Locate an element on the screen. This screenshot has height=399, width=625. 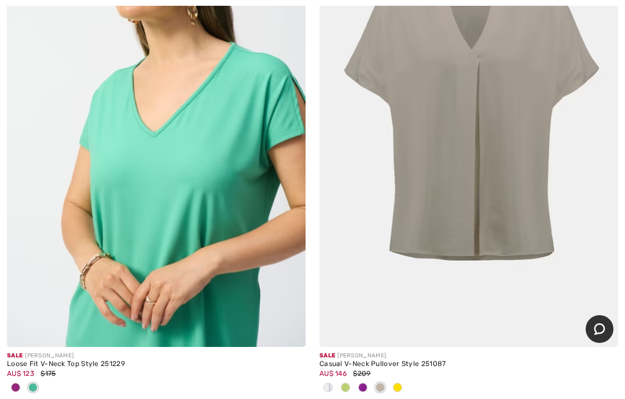
span: AU$ 146 is located at coordinates (333, 374).